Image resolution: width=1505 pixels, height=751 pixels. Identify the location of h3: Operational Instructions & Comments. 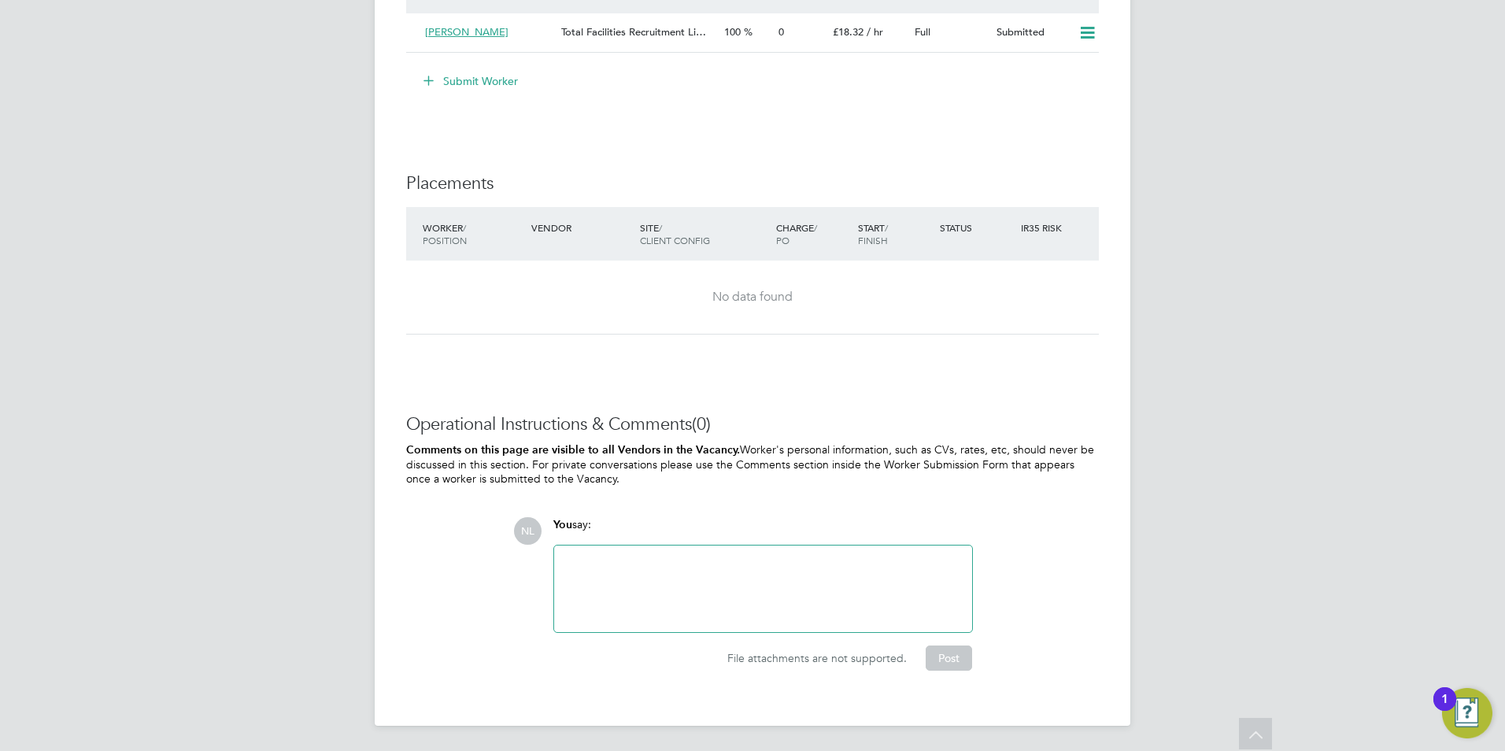
(752, 424).